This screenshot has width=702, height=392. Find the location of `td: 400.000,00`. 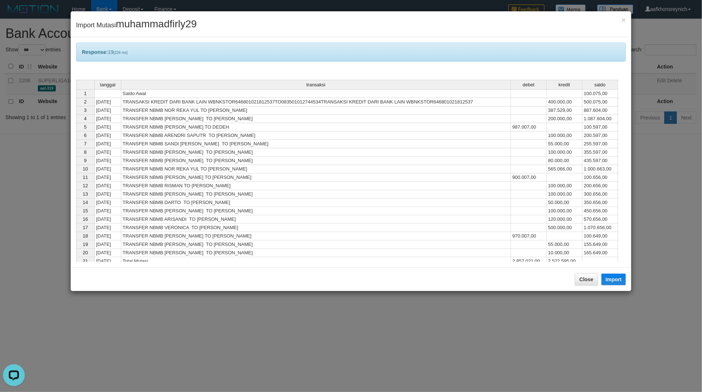

td: 400.000,00 is located at coordinates (565, 102).